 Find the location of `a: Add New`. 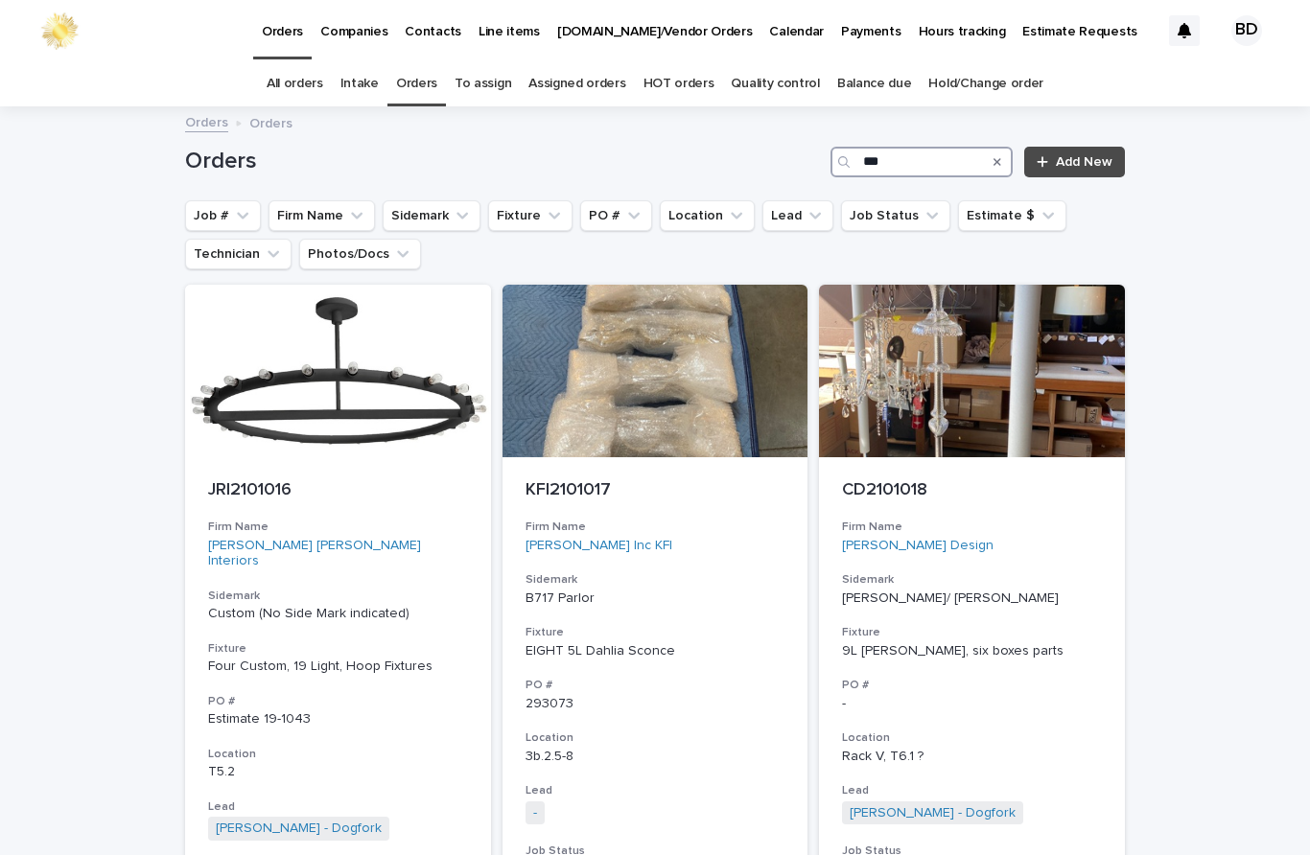

a: Add New is located at coordinates (1074, 162).